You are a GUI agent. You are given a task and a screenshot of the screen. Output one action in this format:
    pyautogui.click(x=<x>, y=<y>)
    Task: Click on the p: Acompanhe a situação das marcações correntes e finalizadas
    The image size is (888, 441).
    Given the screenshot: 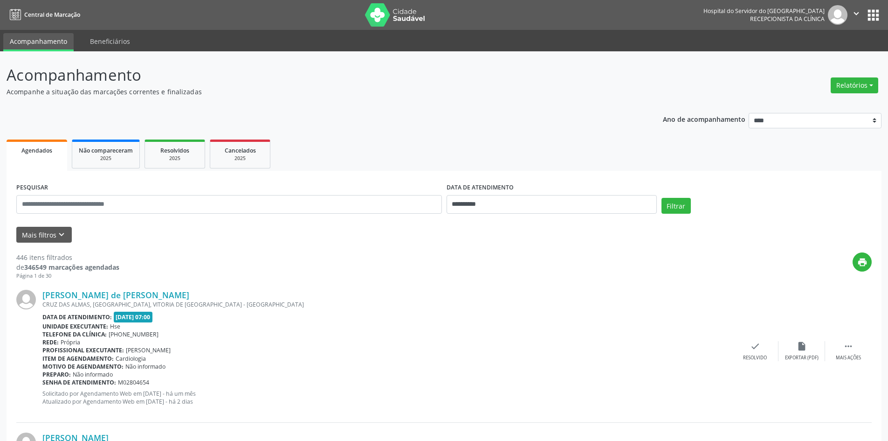 What is the action you would take?
    pyautogui.click(x=313, y=91)
    